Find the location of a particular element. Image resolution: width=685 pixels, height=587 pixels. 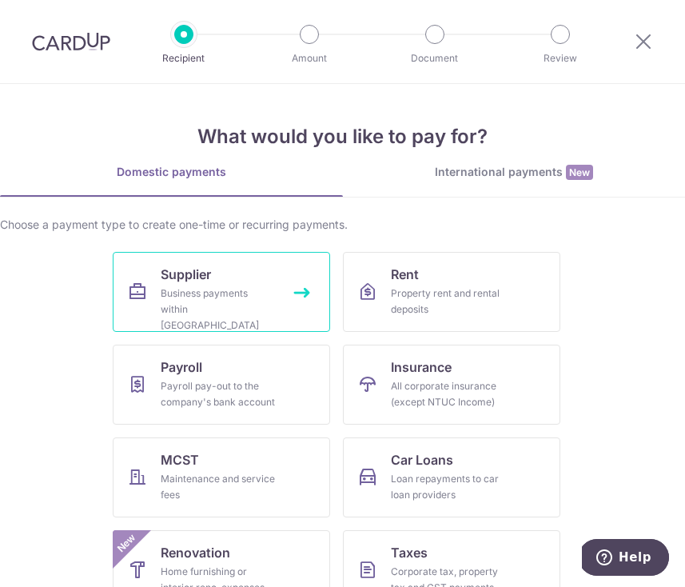

p: Document is located at coordinates (435, 58).